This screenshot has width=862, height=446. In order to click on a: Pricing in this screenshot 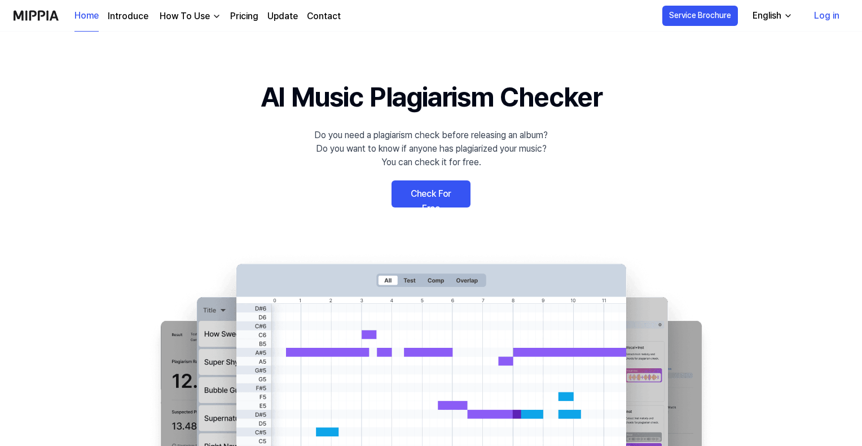, I will do `click(244, 16)`.